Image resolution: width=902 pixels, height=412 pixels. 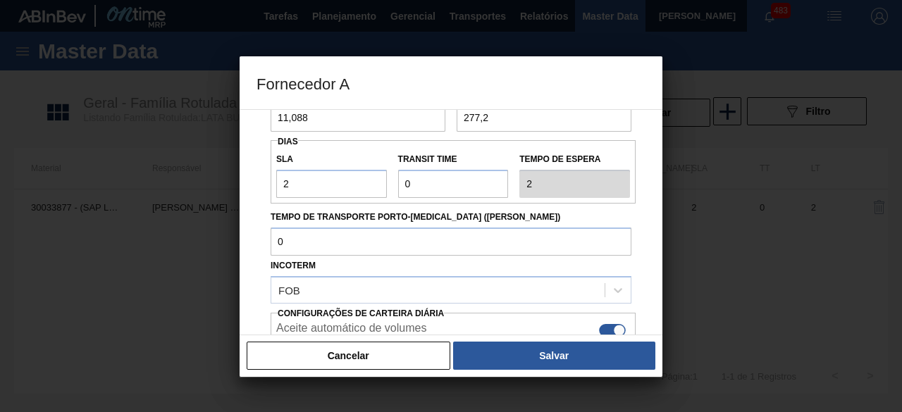 I want to click on span: Configurações de Carteira Diária, so click(x=361, y=313).